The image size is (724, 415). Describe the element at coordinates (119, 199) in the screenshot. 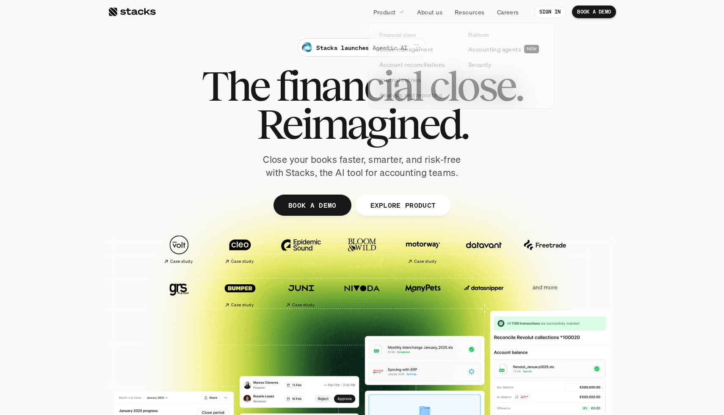

I see `a: Privacy Policy` at that location.